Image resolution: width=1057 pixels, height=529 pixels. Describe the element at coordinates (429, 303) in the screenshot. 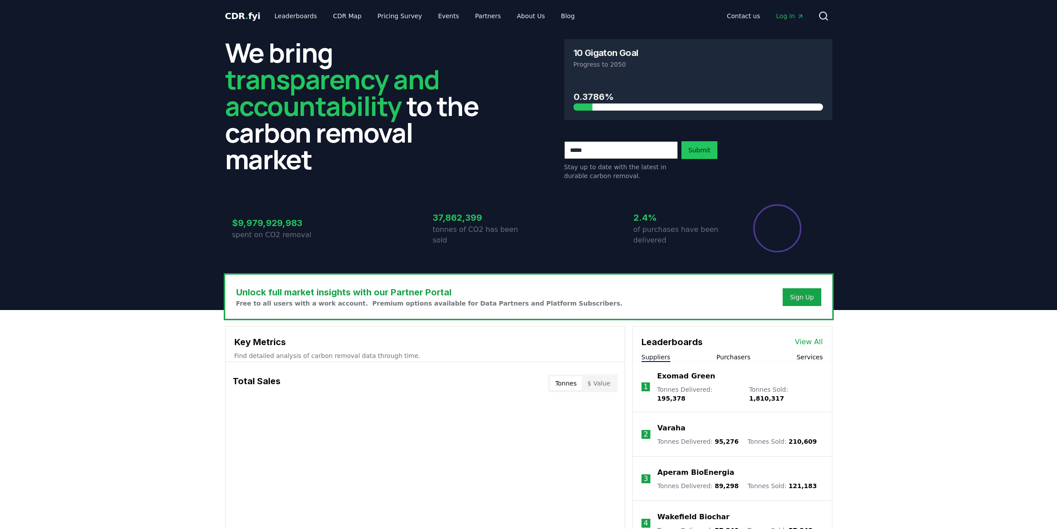

I see `p: Free to all users with a work account. Premium options available for Data Partners and Platform S...` at that location.